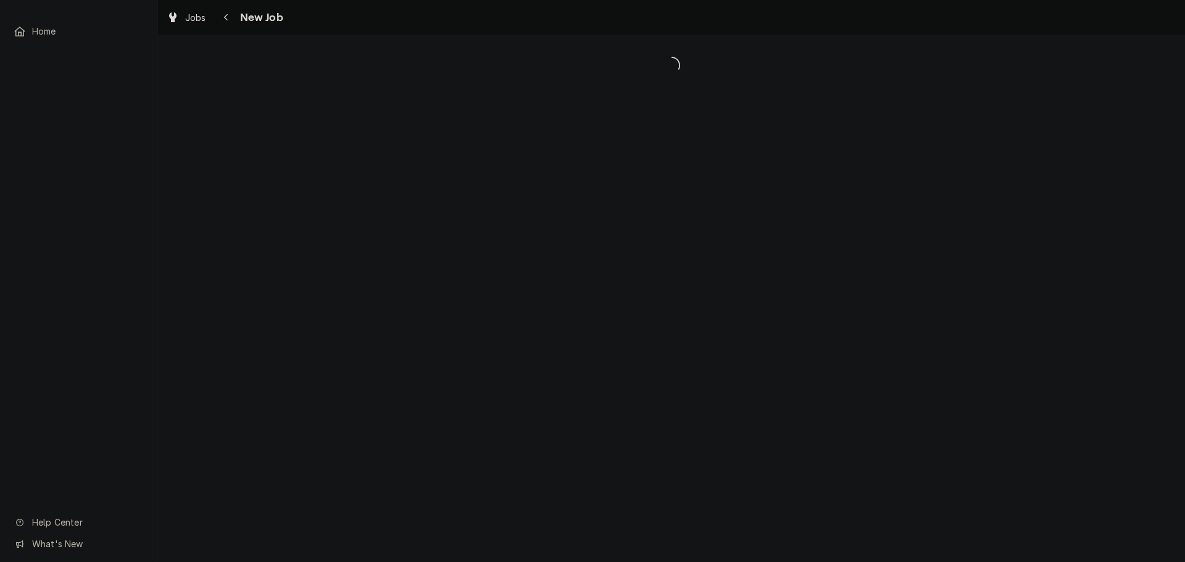 The width and height of the screenshot is (1185, 562). I want to click on a: Go to What's New, so click(78, 544).